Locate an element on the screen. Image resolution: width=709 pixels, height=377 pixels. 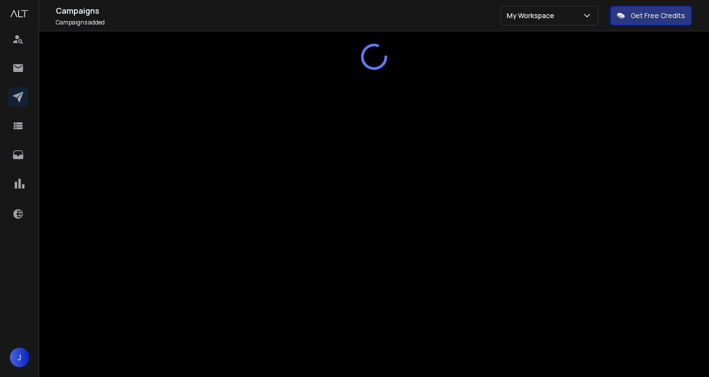
button: J is located at coordinates (20, 357).